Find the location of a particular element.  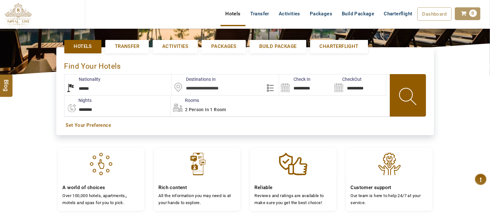

p: Our team is here to help 24/7 at your service. is located at coordinates (389, 199).